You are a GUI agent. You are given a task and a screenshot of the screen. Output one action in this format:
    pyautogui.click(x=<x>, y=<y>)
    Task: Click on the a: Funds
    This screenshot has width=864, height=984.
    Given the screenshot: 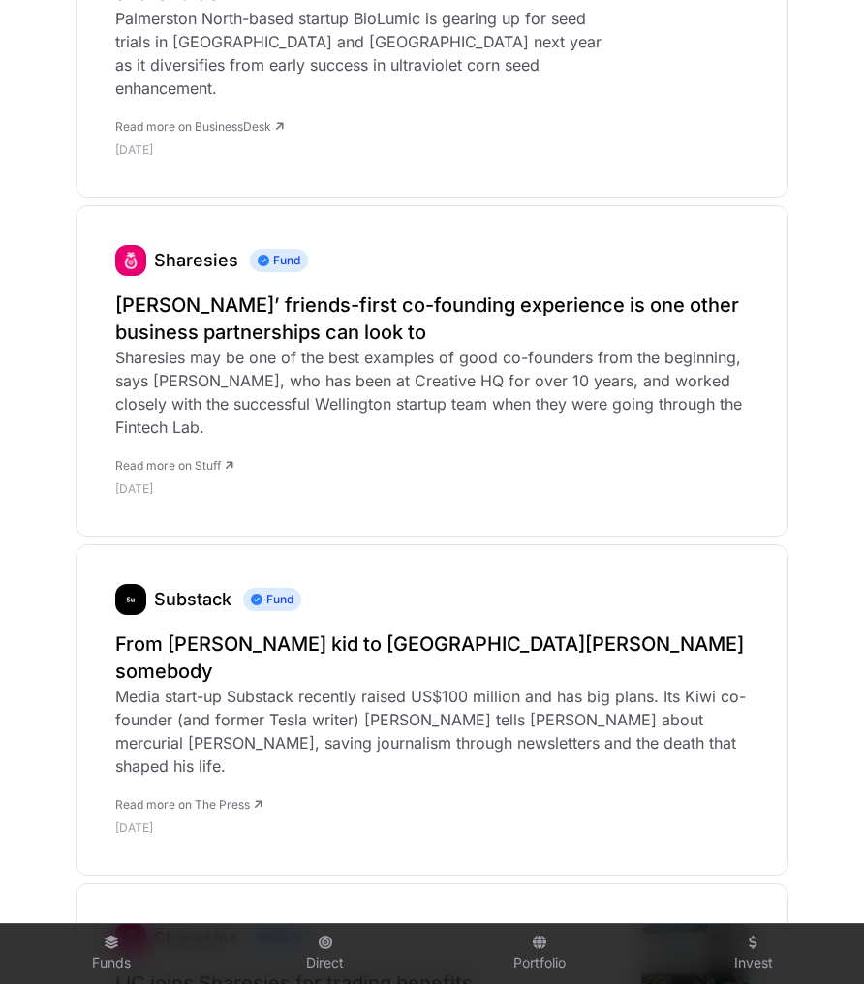 What is the action you would take?
    pyautogui.click(x=110, y=954)
    